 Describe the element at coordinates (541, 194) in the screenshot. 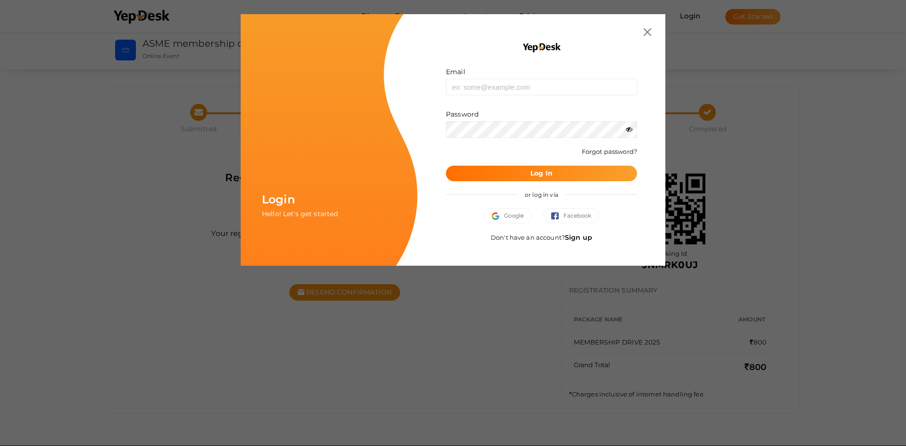

I see `span: or log in via` at that location.